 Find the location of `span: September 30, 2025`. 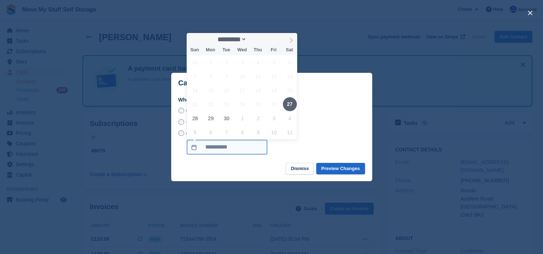

span: September 30, 2025 is located at coordinates (226, 118).